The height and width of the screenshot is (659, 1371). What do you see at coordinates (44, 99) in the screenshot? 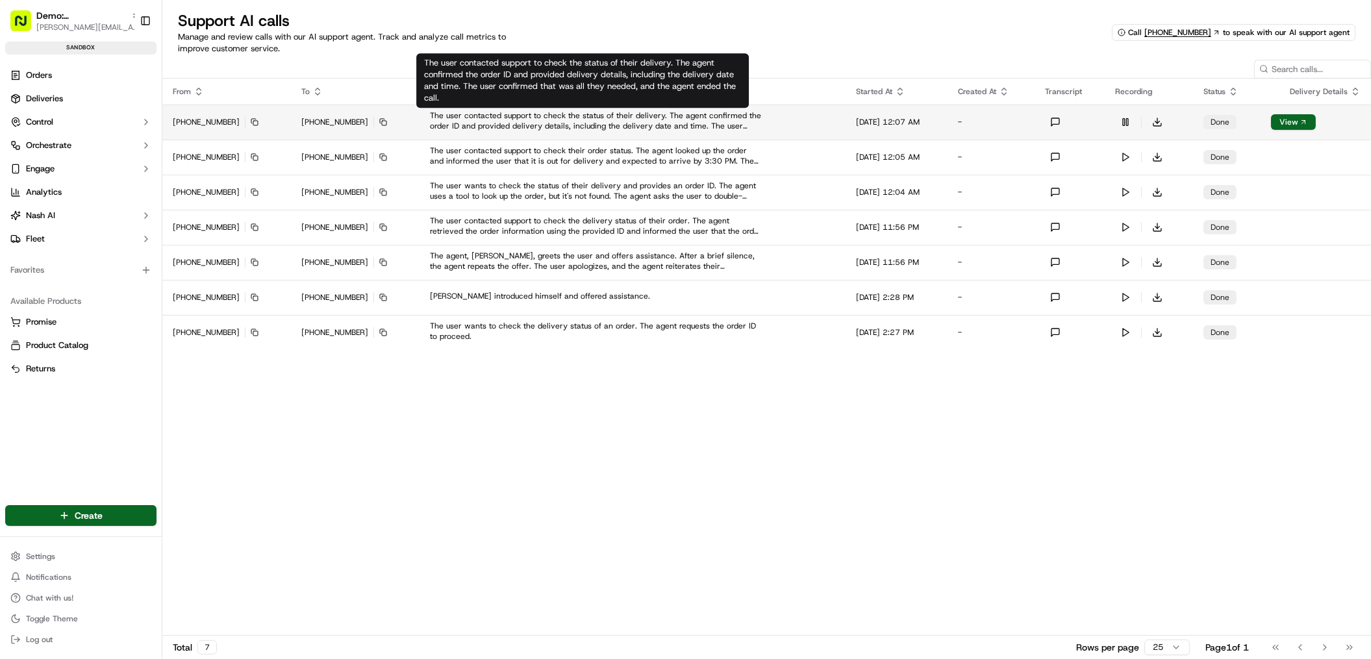
I see `span: Deliveries` at bounding box center [44, 99].